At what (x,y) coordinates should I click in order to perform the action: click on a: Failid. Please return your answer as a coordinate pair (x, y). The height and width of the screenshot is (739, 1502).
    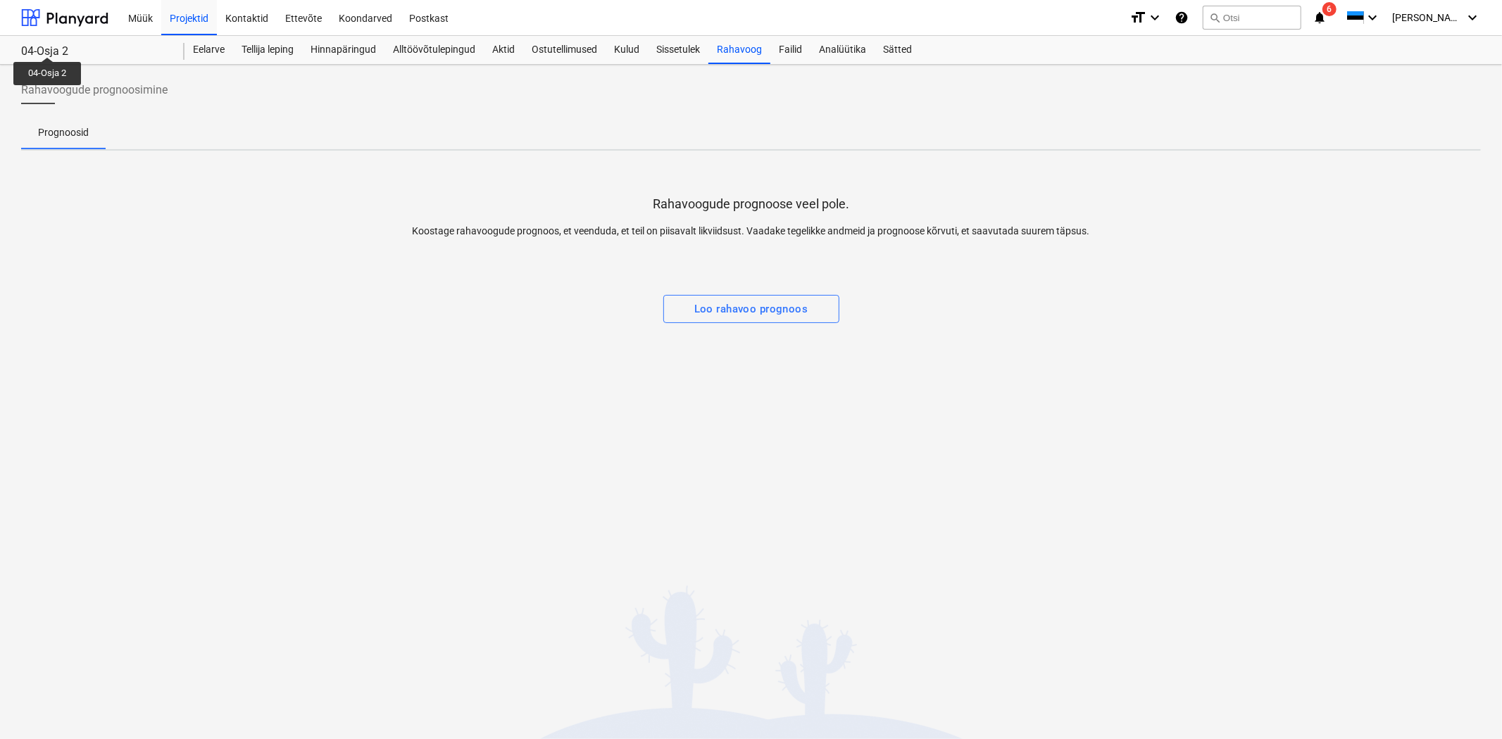
    Looking at the image, I should click on (790, 50).